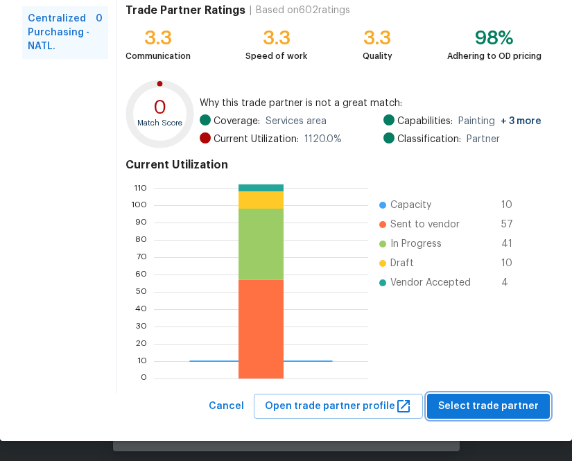 The width and height of the screenshot is (572, 461). What do you see at coordinates (142, 291) in the screenshot?
I see `text: 50` at bounding box center [142, 291].